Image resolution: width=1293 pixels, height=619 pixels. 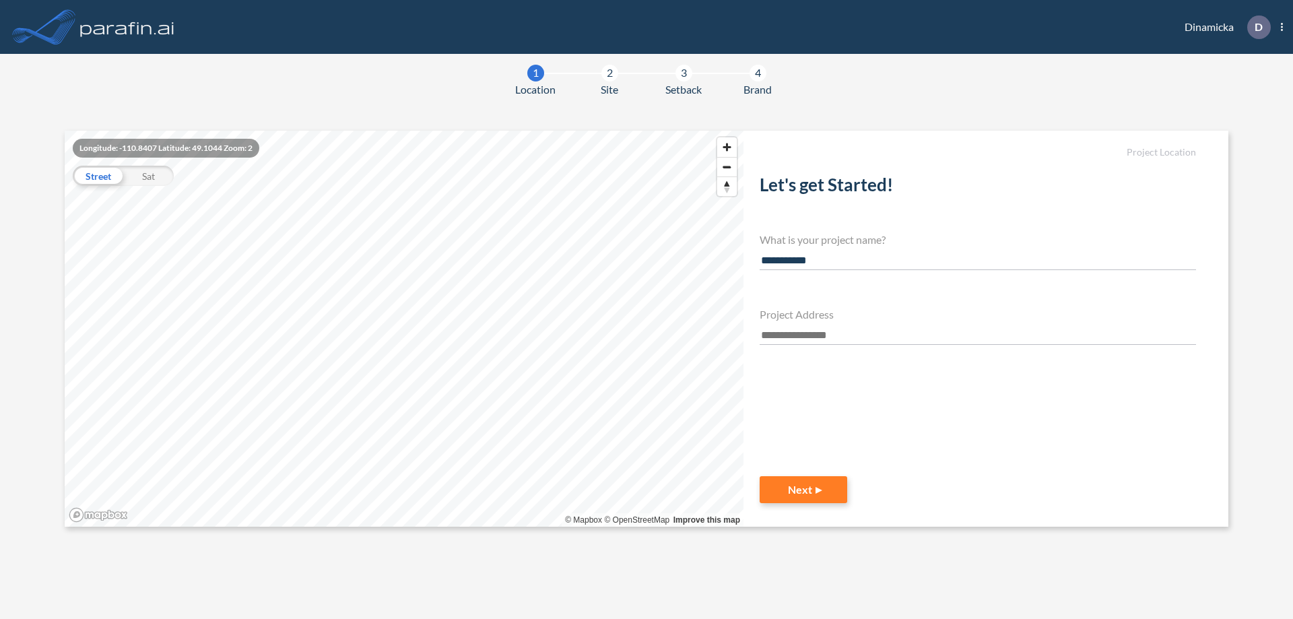 What do you see at coordinates (978, 314) in the screenshot?
I see `h4: Project Address` at bounding box center [978, 314].